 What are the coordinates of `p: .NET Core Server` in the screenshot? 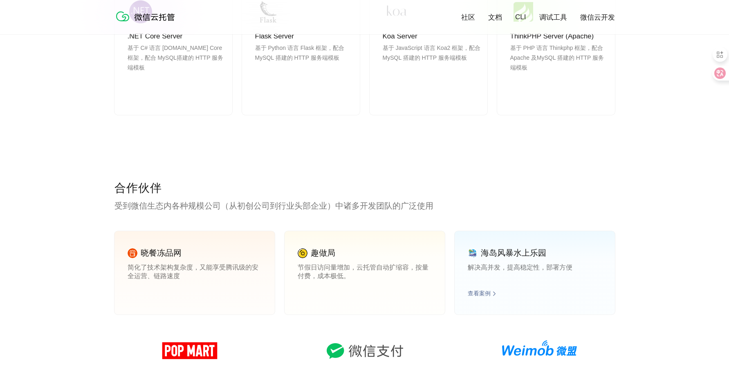 It's located at (177, 36).